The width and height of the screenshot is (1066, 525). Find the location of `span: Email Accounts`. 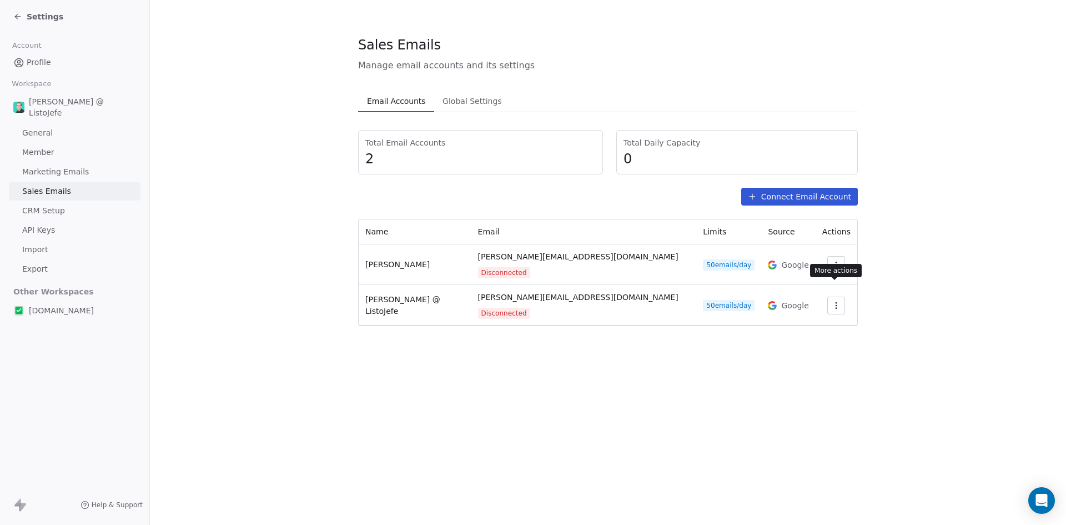

span: Email Accounts is located at coordinates (396, 101).